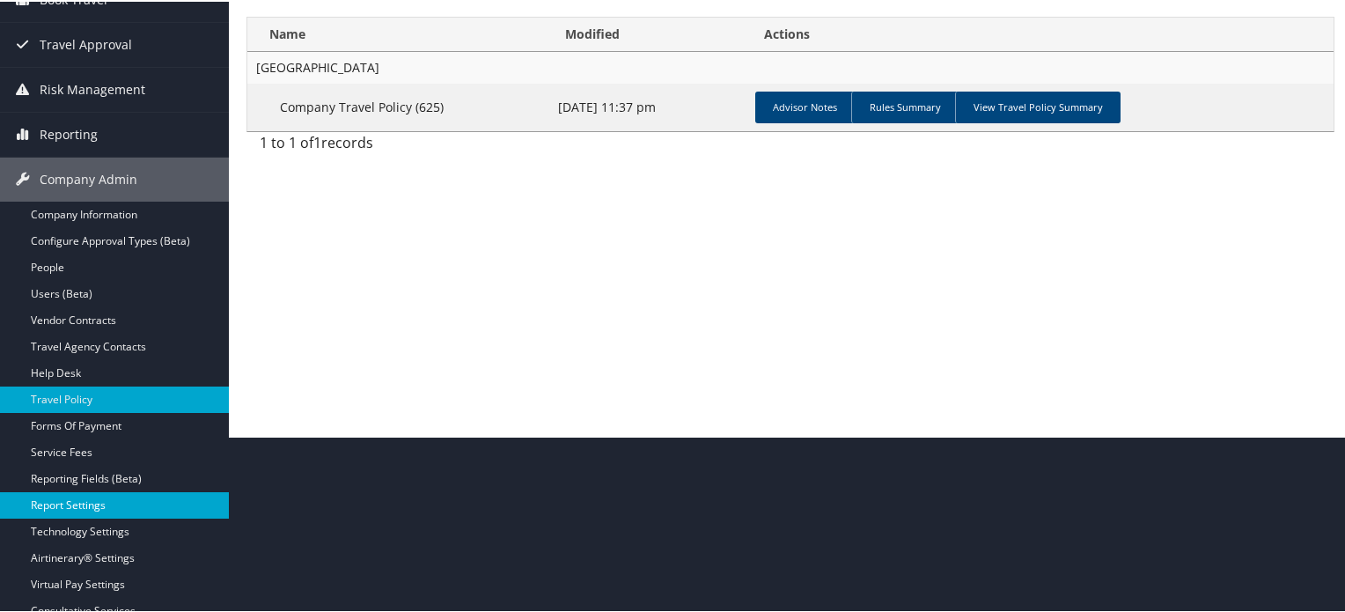 The width and height of the screenshot is (1345, 612). I want to click on span: 1, so click(317, 141).